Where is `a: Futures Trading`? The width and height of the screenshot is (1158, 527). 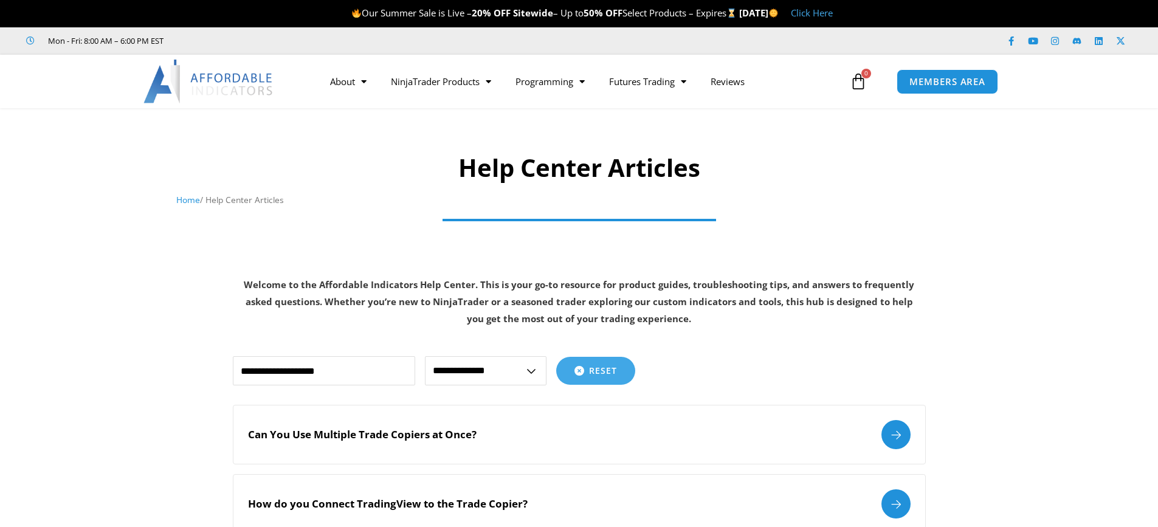
a: Futures Trading is located at coordinates (647, 81).